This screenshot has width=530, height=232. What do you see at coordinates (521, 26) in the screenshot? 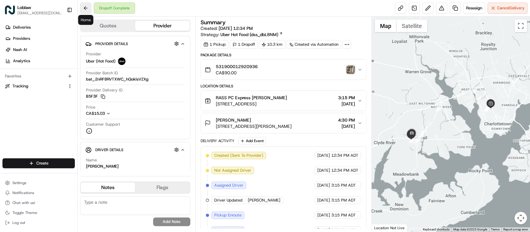
I see `button: Toggle fullscreen view` at bounding box center [521, 26].